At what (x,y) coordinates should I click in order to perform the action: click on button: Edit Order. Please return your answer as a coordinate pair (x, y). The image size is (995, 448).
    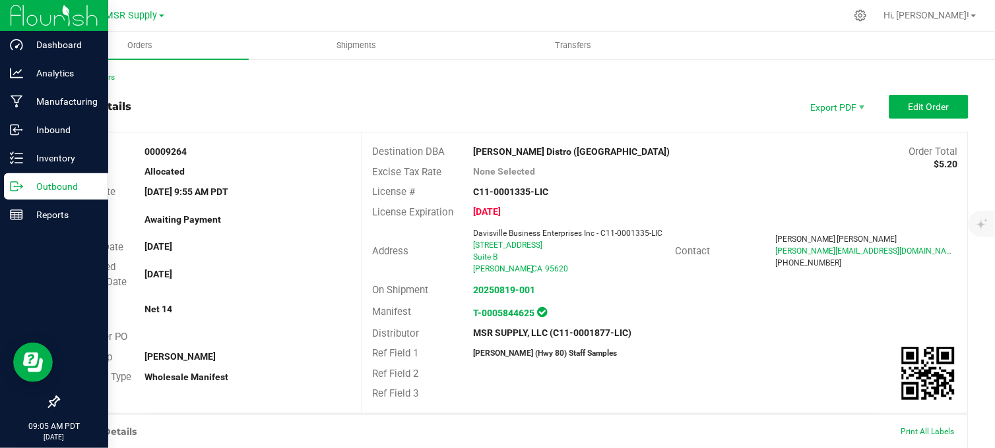
    Looking at the image, I should click on (929, 107).